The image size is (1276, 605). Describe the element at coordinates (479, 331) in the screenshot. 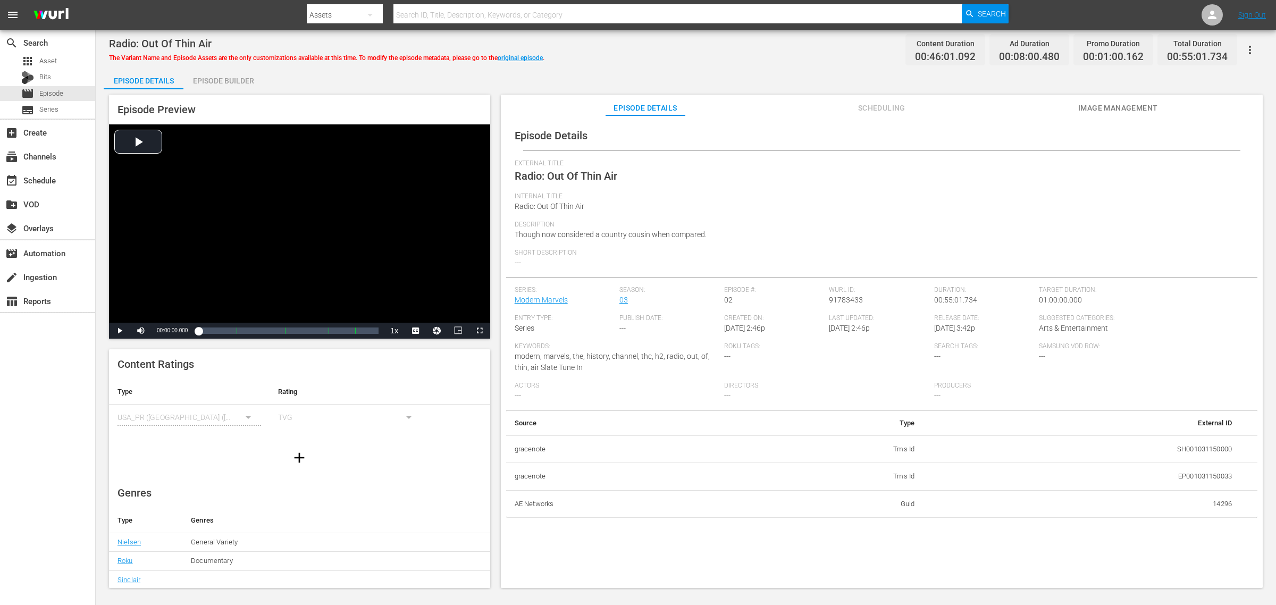

I see `button: Fullscreen` at that location.